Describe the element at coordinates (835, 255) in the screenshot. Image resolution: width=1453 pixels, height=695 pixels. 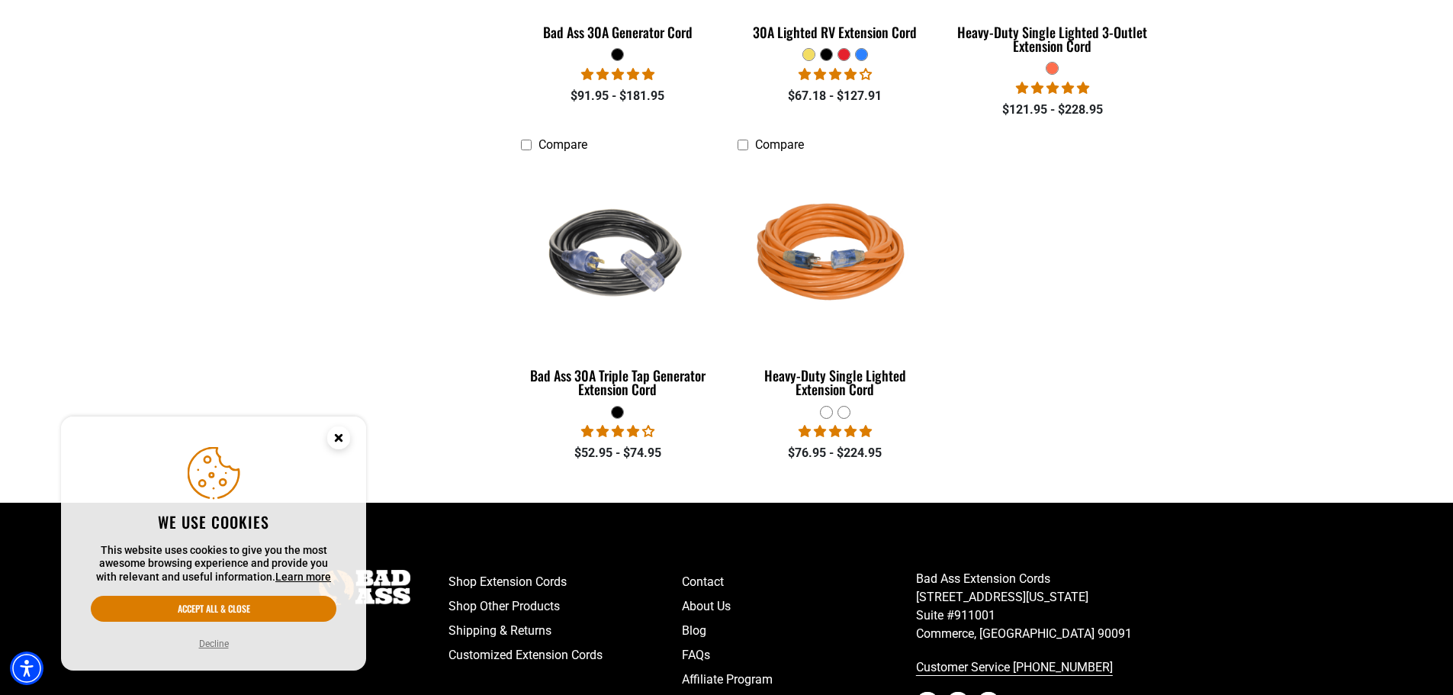
I see `img: orange` at that location.